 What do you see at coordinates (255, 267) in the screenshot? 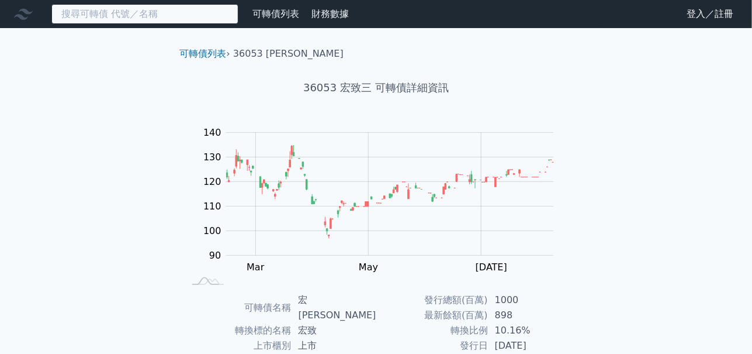
I see `tspan: Mar` at bounding box center [255, 267].